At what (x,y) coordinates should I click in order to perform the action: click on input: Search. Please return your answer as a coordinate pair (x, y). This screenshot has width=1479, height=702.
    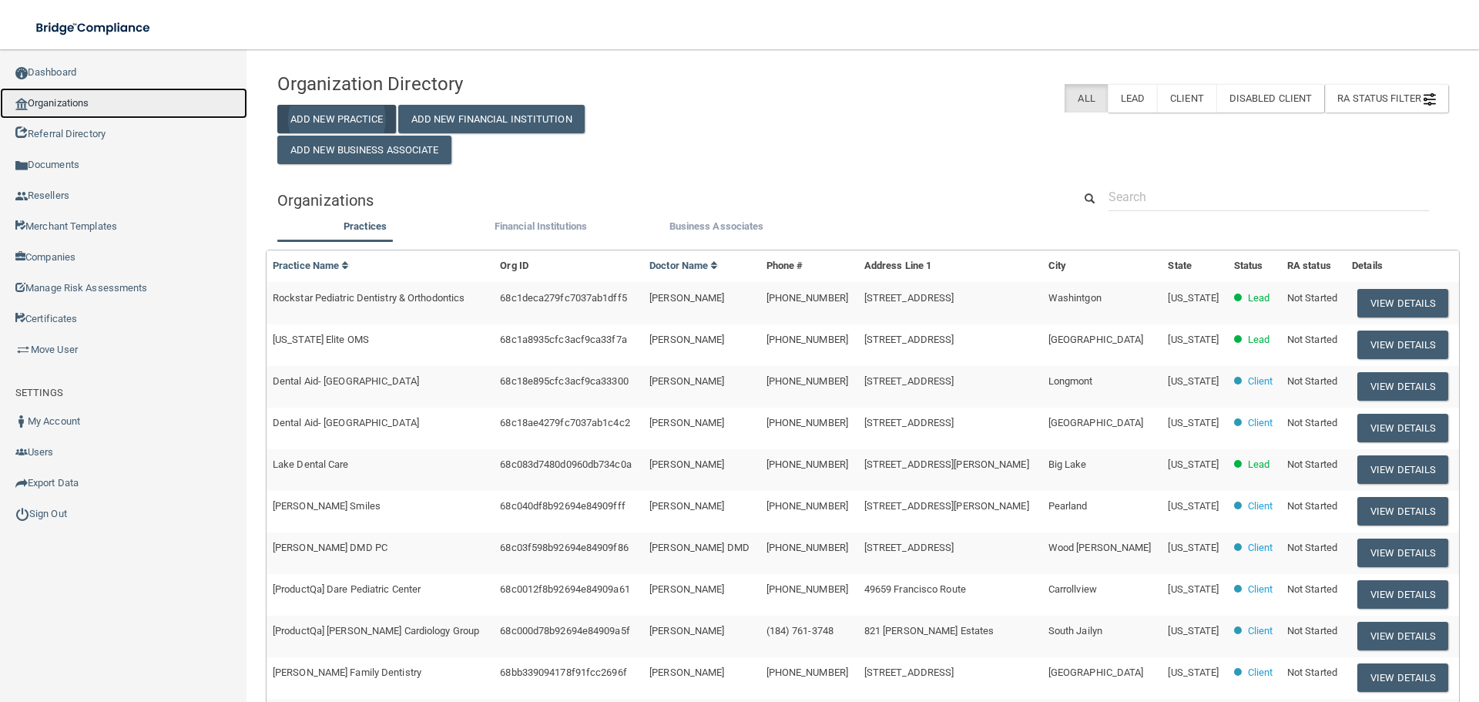
    Looking at the image, I should click on (1269, 196).